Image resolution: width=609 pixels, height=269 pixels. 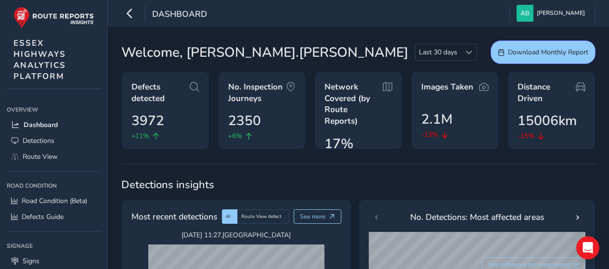 What do you see at coordinates (358, 185) in the screenshot?
I see `span: Detections insights` at bounding box center [358, 185].